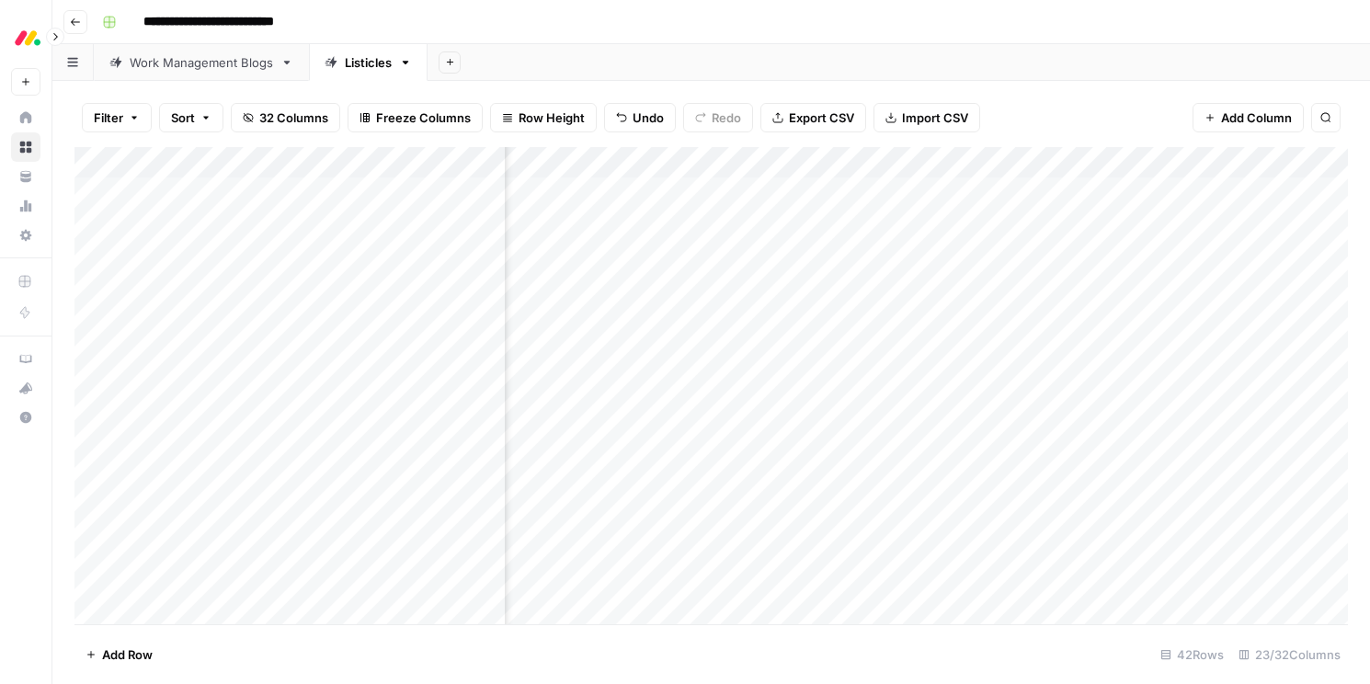 The image size is (1370, 684). Describe the element at coordinates (1248, 118) in the screenshot. I see `button: Add Column` at that location.